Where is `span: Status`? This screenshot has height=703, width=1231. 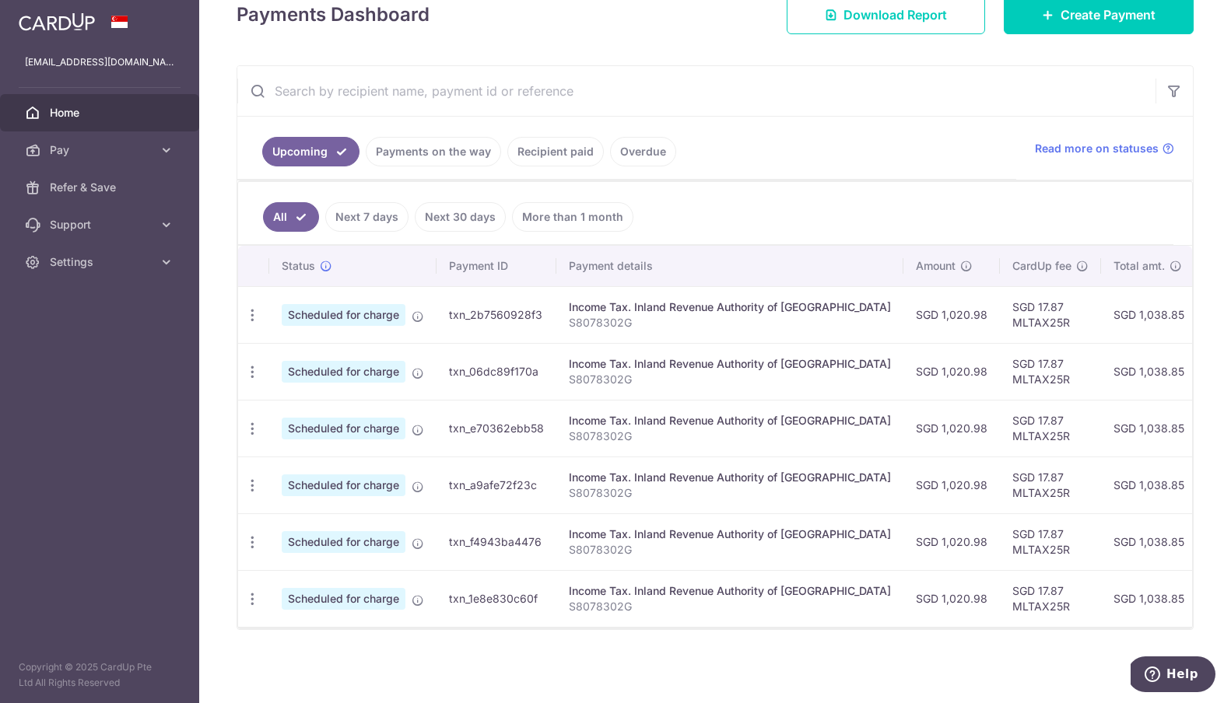
span: Status is located at coordinates (298, 266).